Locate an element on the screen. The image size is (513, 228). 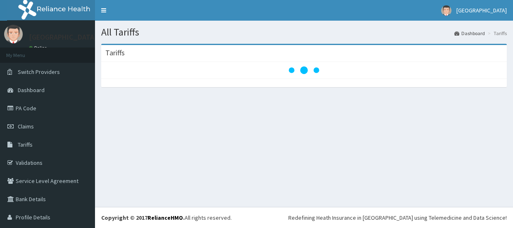
svg: audio-loading is located at coordinates (304, 70).